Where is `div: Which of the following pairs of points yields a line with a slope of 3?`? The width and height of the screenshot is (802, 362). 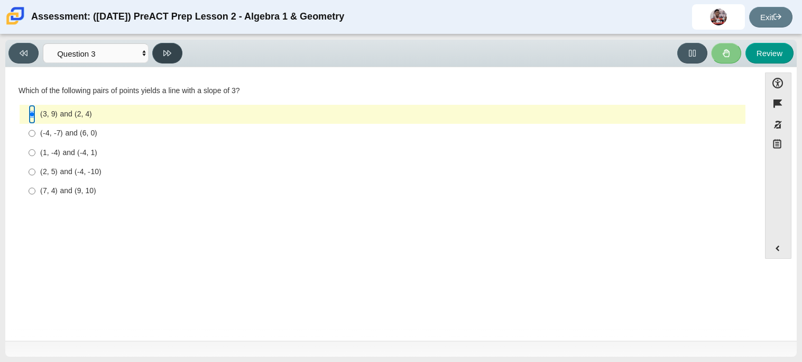
div: Which of the following pairs of points yields a line with a slope of 3? is located at coordinates (382, 91).